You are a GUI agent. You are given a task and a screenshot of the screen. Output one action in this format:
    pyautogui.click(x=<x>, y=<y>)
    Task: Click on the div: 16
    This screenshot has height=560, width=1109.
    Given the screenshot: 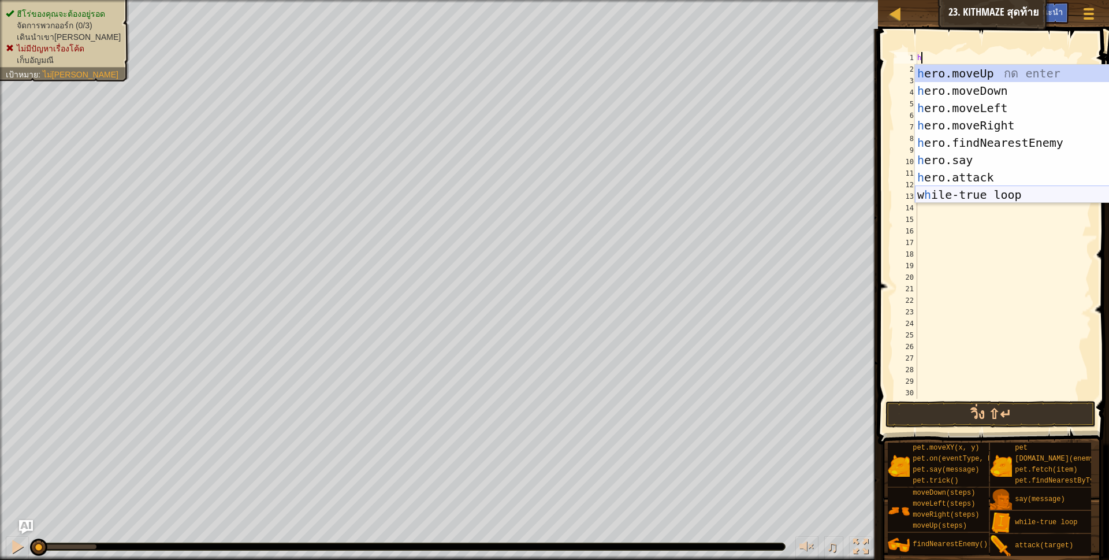 What is the action you would take?
    pyautogui.click(x=906, y=231)
    